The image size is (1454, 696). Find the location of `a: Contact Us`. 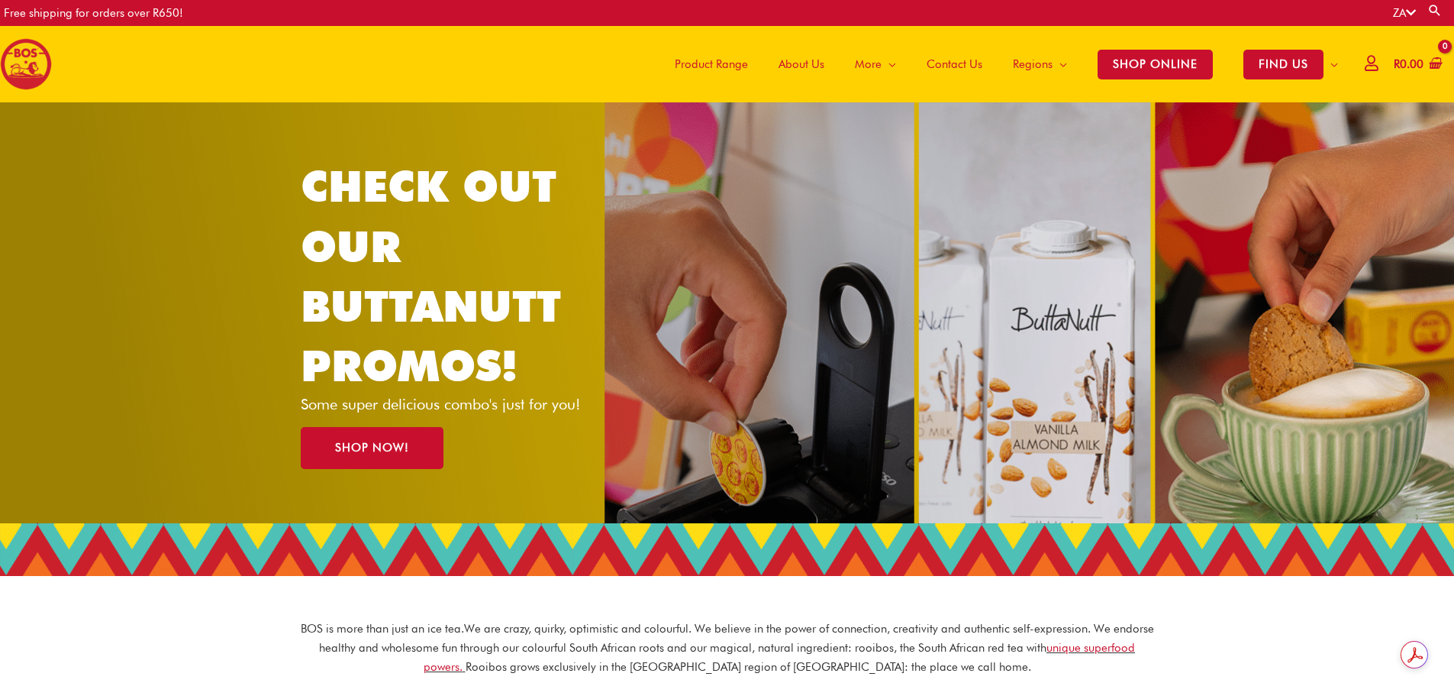

a: Contact Us is located at coordinates (954, 64).